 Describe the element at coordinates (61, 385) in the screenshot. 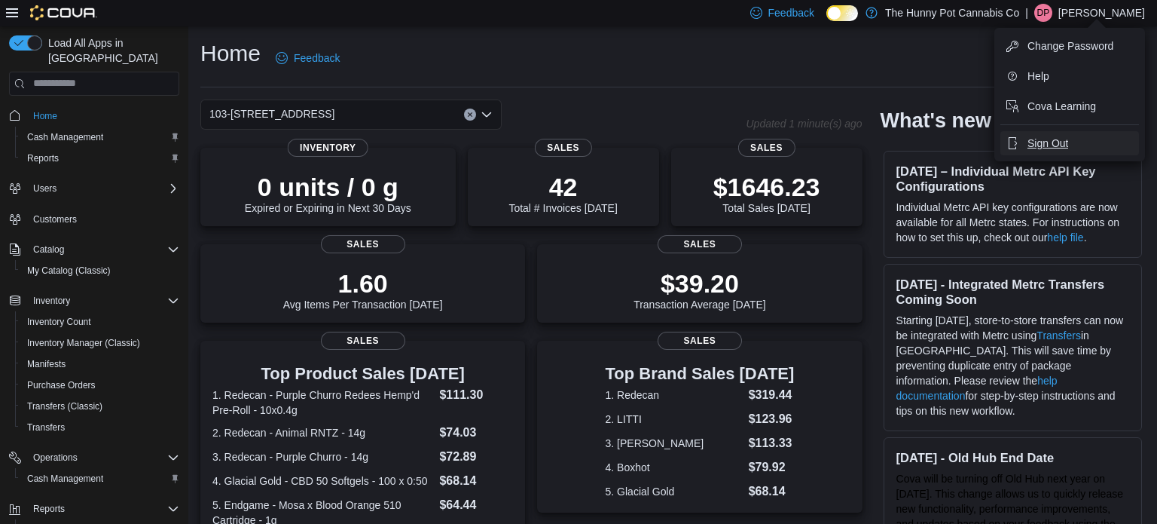

I see `a: Purchase Orders` at that location.